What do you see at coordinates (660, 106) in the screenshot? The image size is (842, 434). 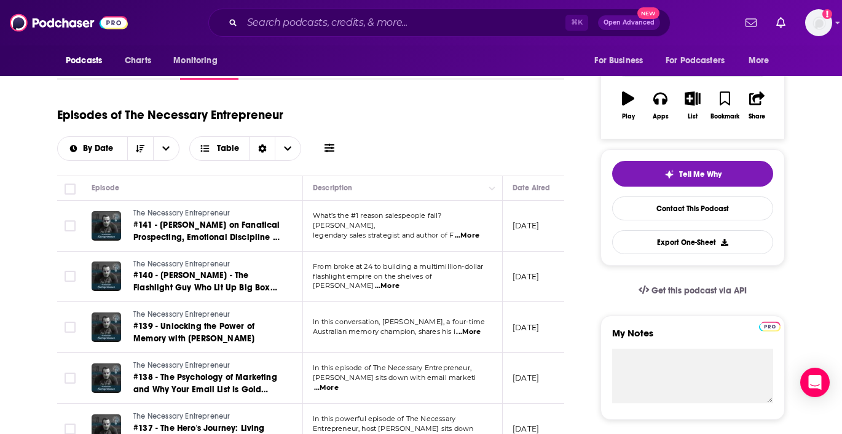 I see `button: Apps` at bounding box center [660, 106].